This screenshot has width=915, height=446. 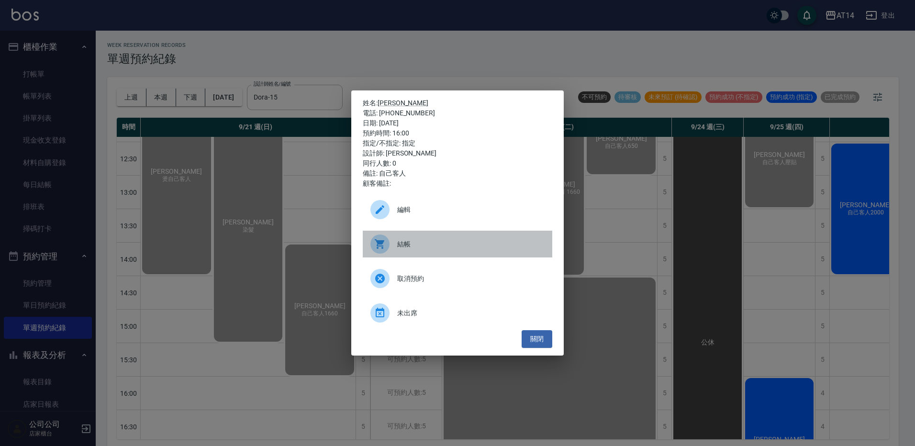 I want to click on div: 取消預約, so click(x=457, y=278).